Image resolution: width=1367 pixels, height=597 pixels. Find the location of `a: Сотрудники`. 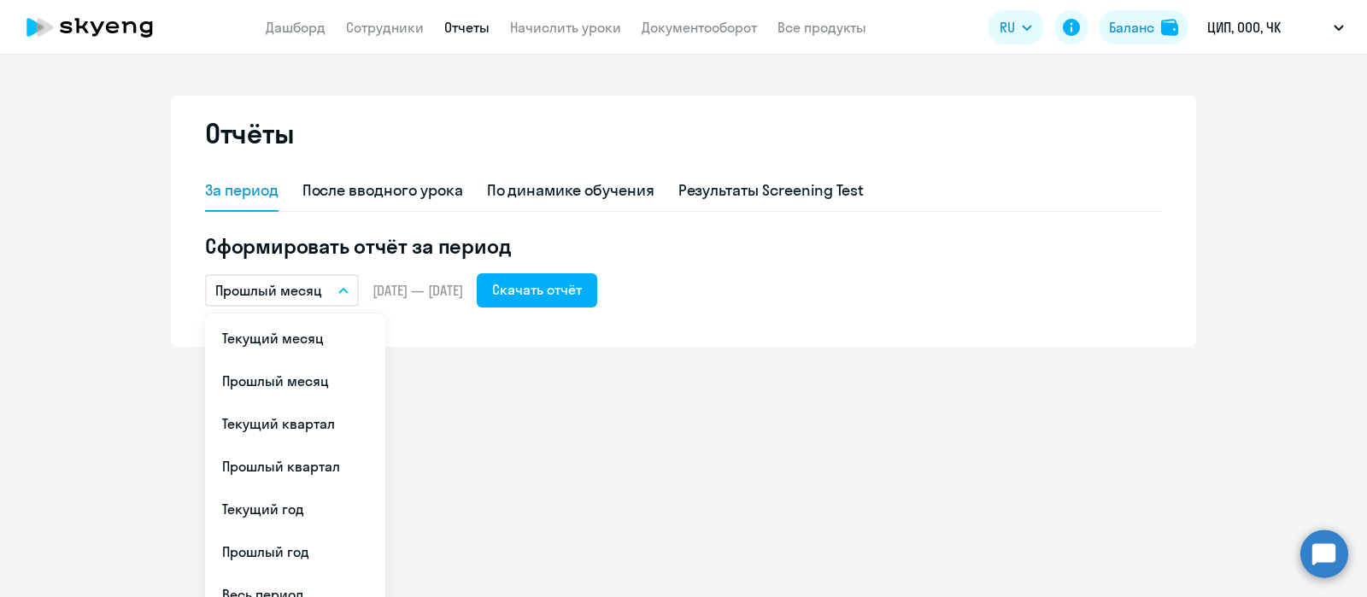

a: Сотрудники is located at coordinates (384, 27).